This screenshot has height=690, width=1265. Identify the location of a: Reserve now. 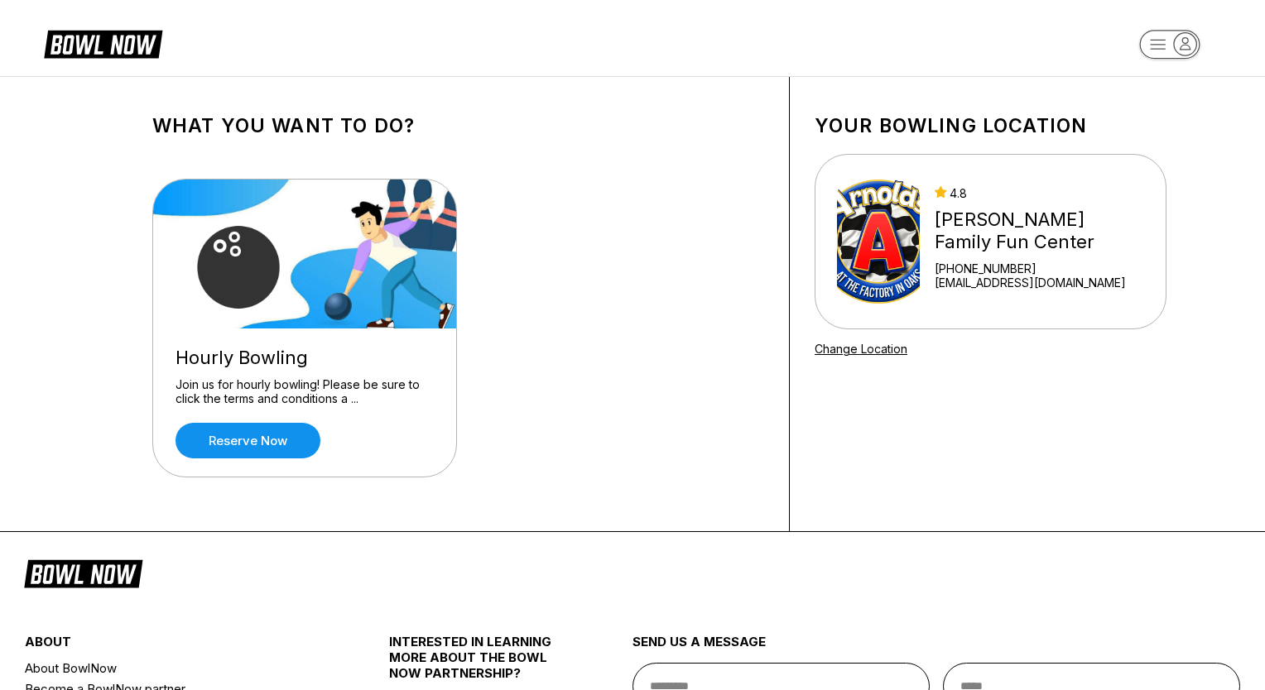
(248, 440).